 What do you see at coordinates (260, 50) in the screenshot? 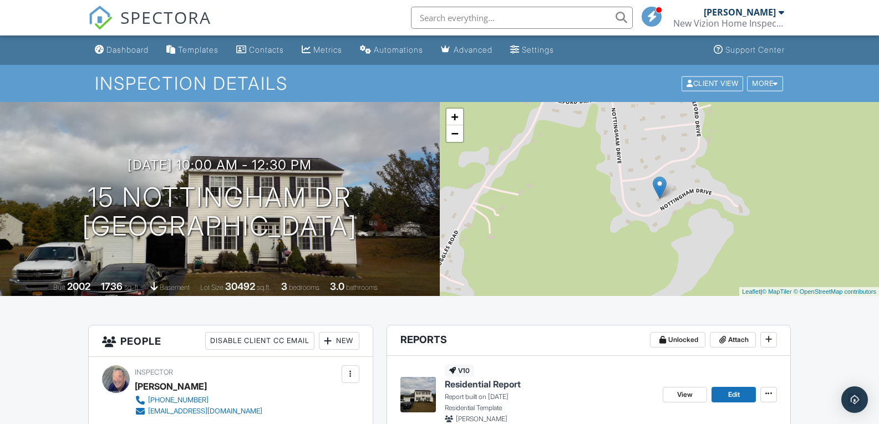
I see `a: Contacts` at bounding box center [260, 50].